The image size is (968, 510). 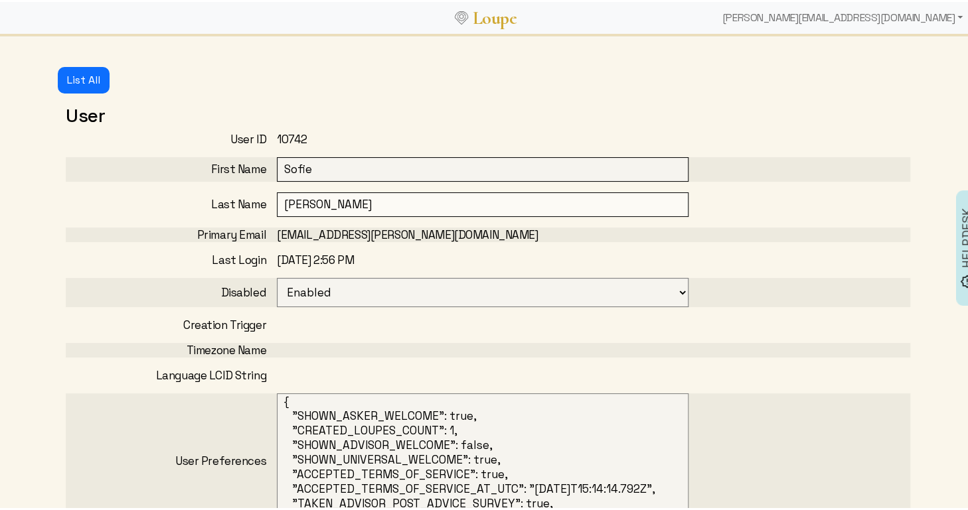 I want to click on div: Disabled, so click(x=171, y=291).